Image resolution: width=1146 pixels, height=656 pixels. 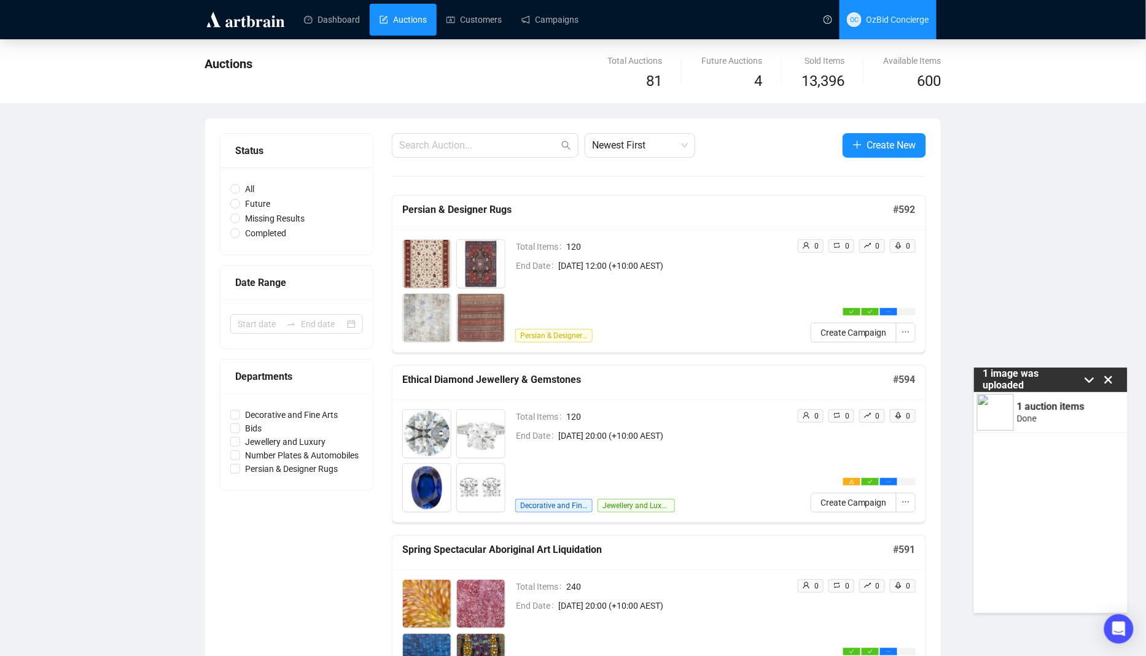 I want to click on p: Done, so click(x=1051, y=419).